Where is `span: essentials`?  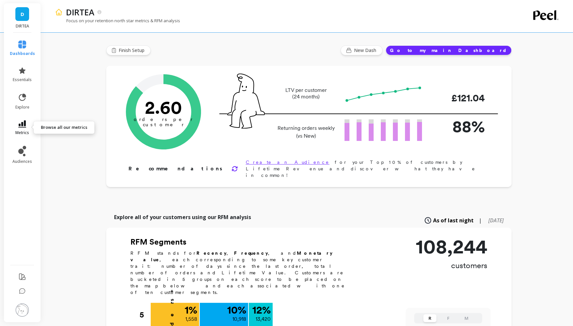
span: essentials is located at coordinates (22, 80).